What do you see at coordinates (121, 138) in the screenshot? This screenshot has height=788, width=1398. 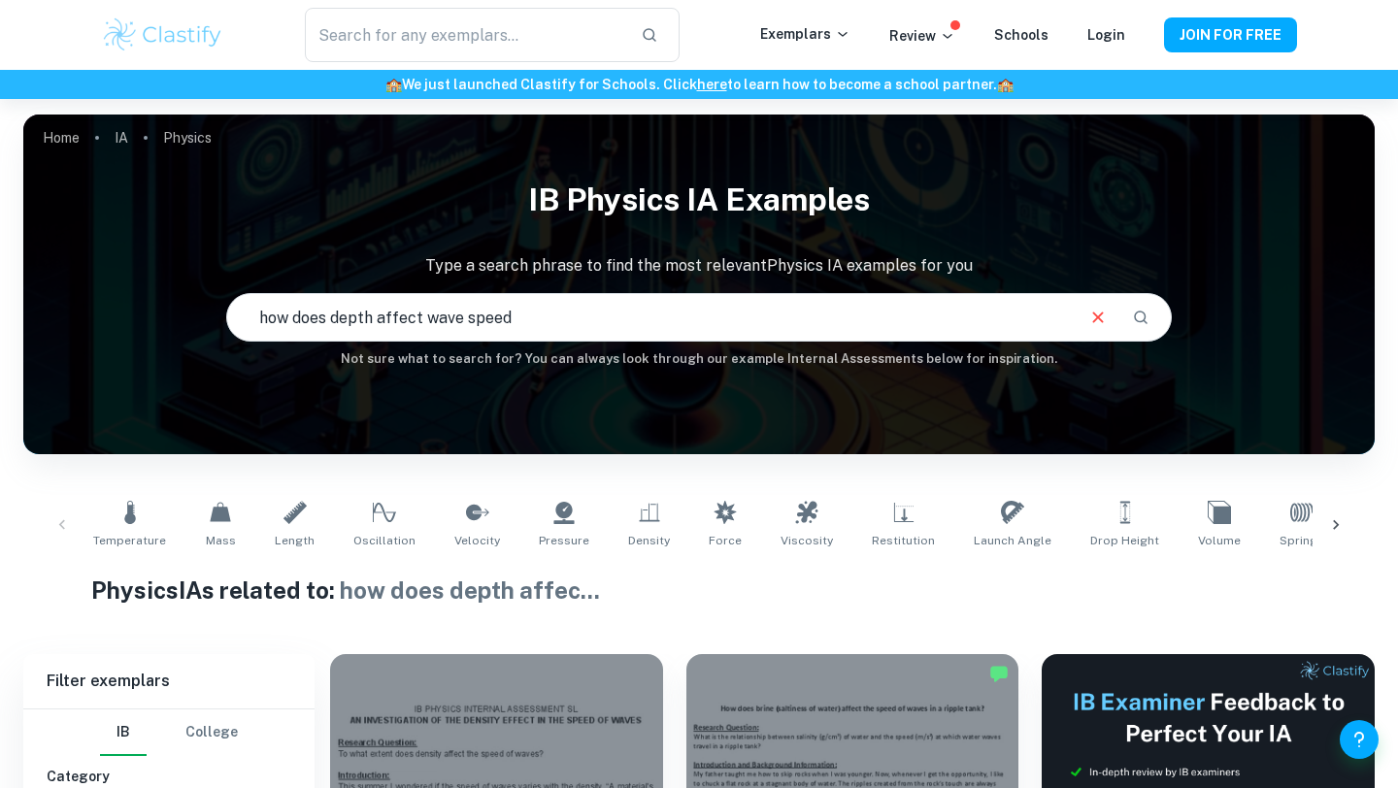 I see `a: IA` at bounding box center [121, 138].